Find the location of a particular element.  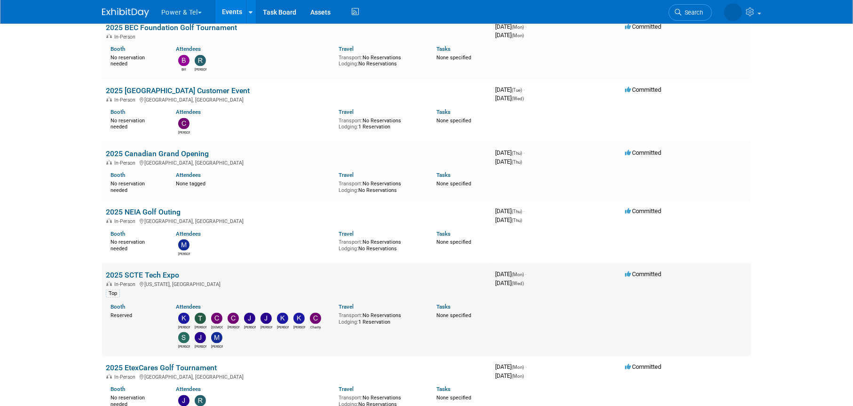

div: Top is located at coordinates (113, 294).